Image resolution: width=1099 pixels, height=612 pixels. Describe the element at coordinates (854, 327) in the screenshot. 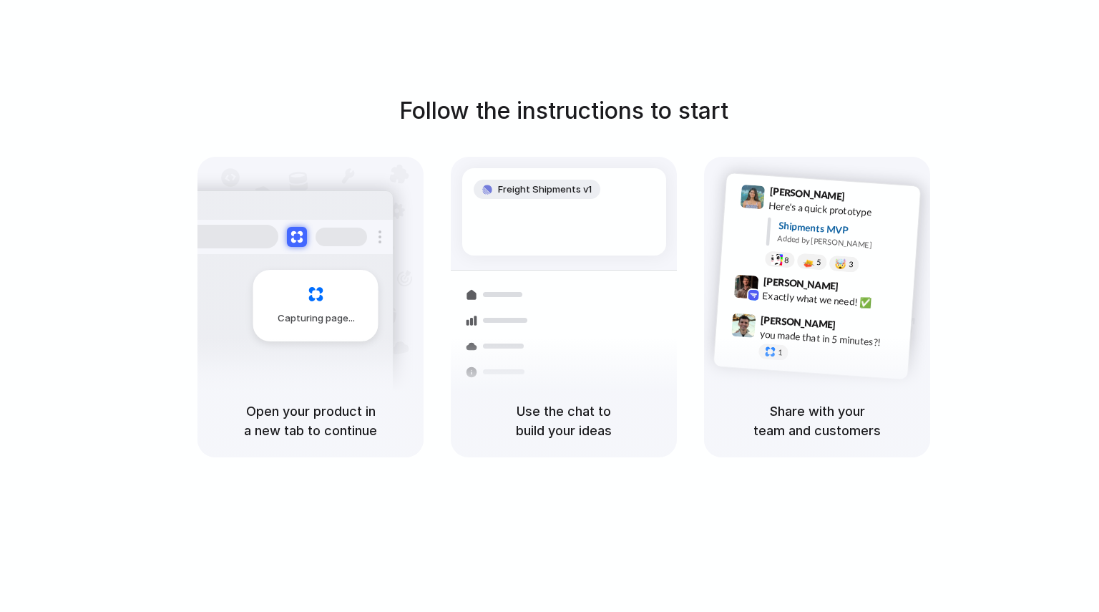

I see `span: 9:47 AM` at that location.